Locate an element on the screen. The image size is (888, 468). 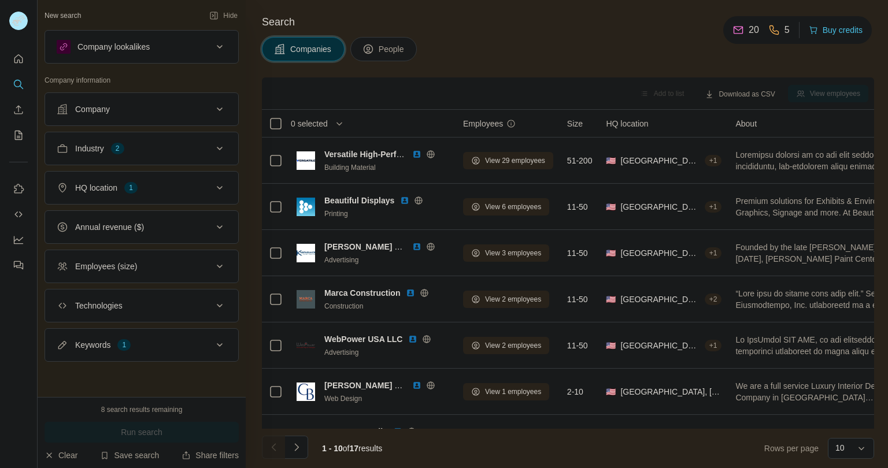
p: 10 is located at coordinates (840, 448).